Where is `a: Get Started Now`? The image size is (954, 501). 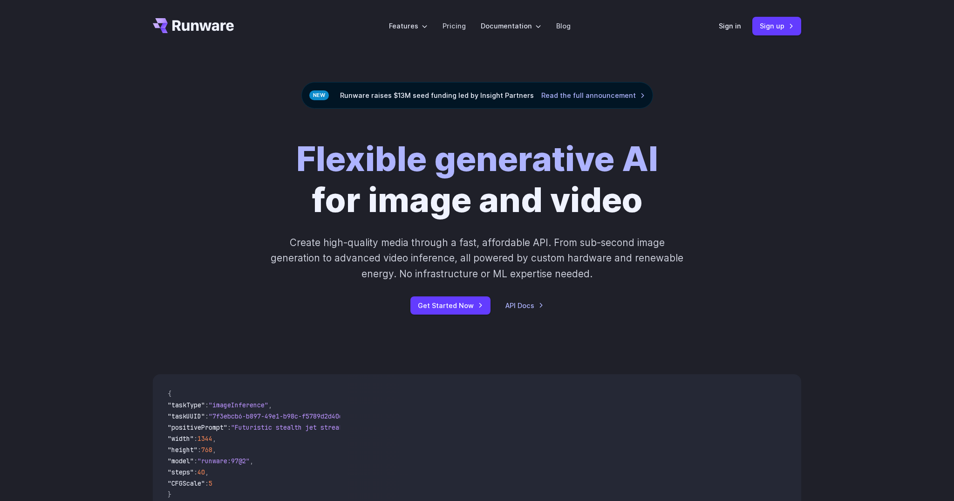
a: Get Started Now is located at coordinates (450, 305).